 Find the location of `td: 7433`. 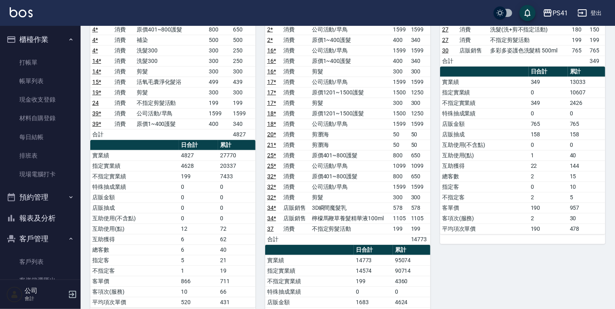

td: 7433 is located at coordinates (236, 176).